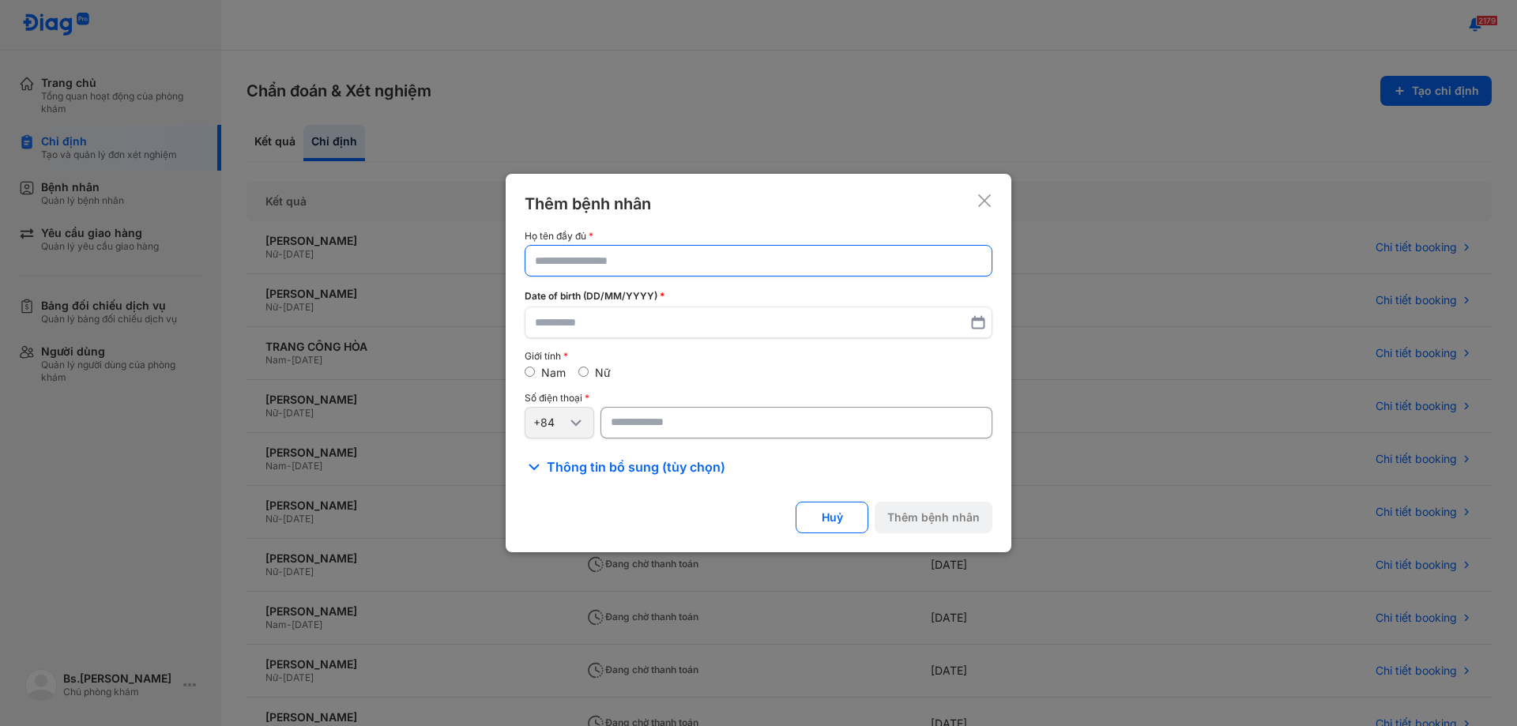 The image size is (1517, 726). Describe the element at coordinates (588, 204) in the screenshot. I see `div: Thêm bệnh nhân` at that location.